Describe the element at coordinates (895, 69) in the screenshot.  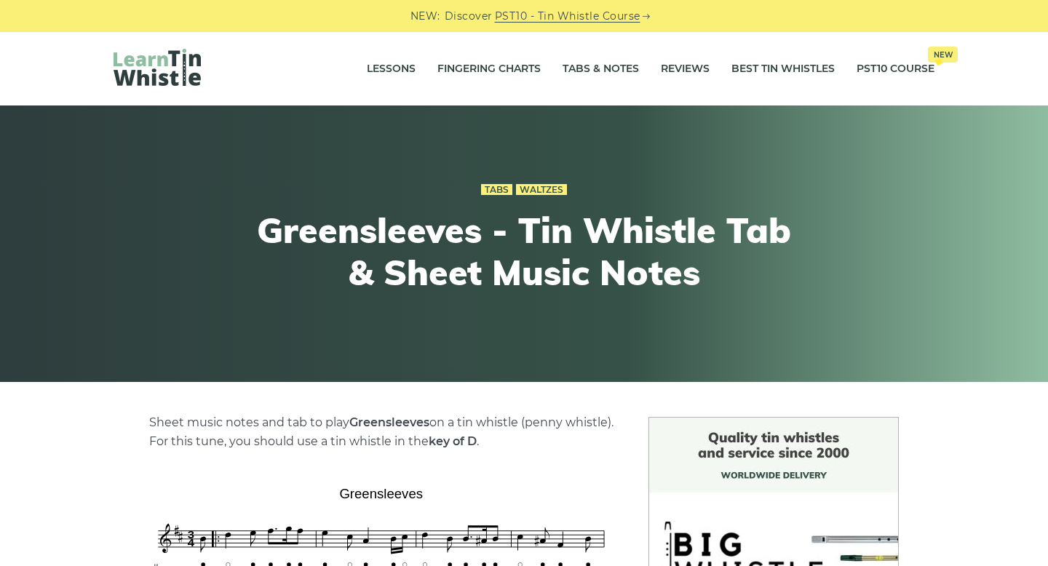
I see `a: PST10 CourseNew` at that location.